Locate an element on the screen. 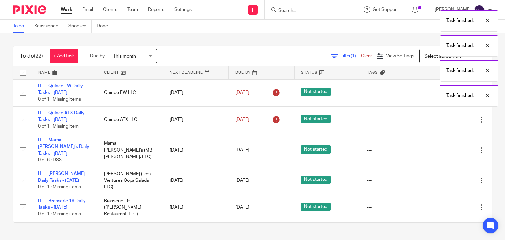  span: 0 of 6 · DSS is located at coordinates (50, 160).